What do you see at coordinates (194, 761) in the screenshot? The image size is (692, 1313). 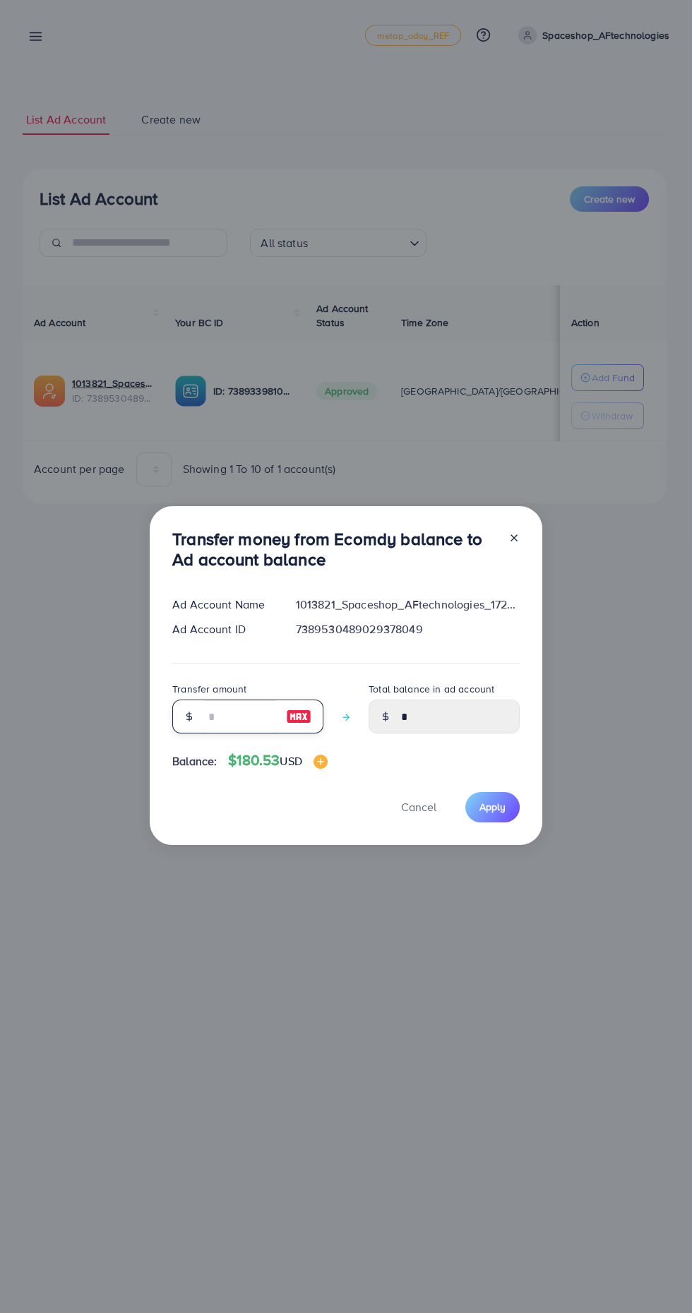 I see `span: Balance:` at bounding box center [194, 761].